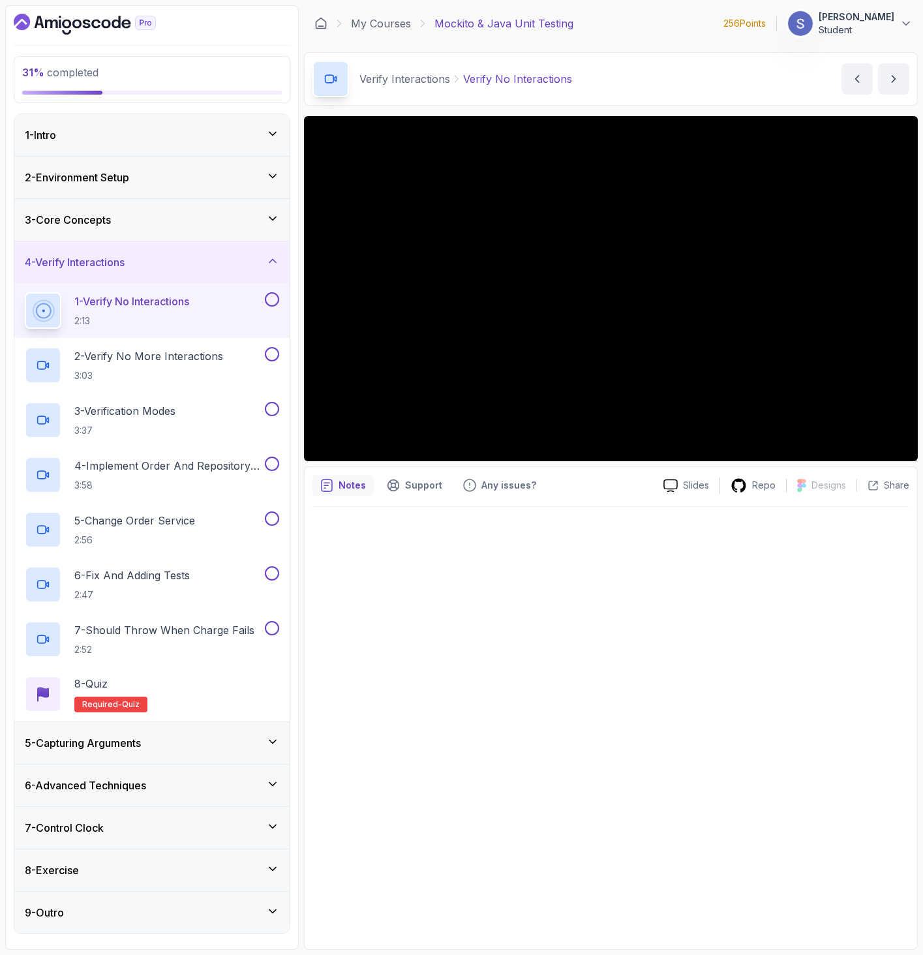  I want to click on p: 4 - Implement Order And Repository Classes, so click(168, 466).